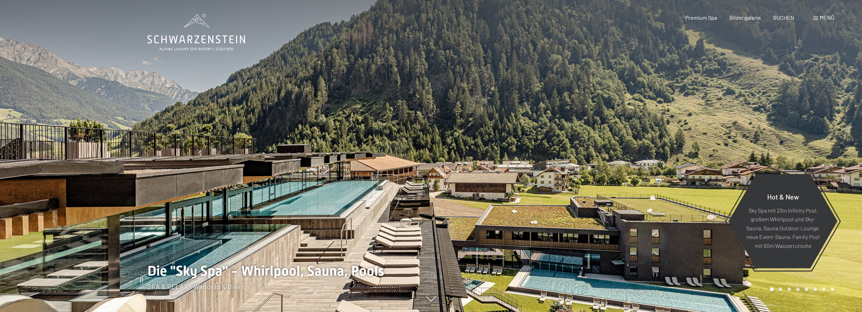 The image size is (862, 312). Describe the element at coordinates (789, 289) in the screenshot. I see `div: Carousel Page 3` at that location.